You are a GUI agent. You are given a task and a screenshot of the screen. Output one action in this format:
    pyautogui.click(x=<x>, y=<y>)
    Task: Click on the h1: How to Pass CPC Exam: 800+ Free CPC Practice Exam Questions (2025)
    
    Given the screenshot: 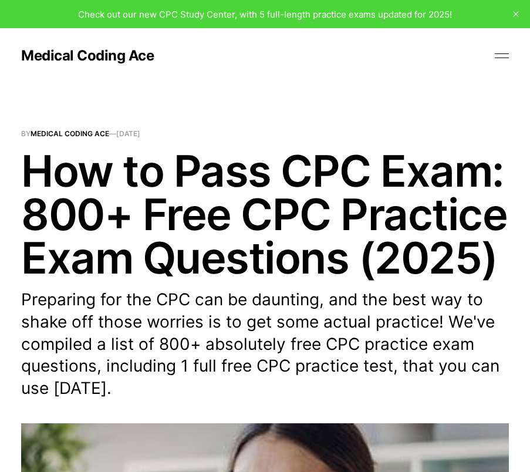 What is the action you would take?
    pyautogui.click(x=265, y=214)
    